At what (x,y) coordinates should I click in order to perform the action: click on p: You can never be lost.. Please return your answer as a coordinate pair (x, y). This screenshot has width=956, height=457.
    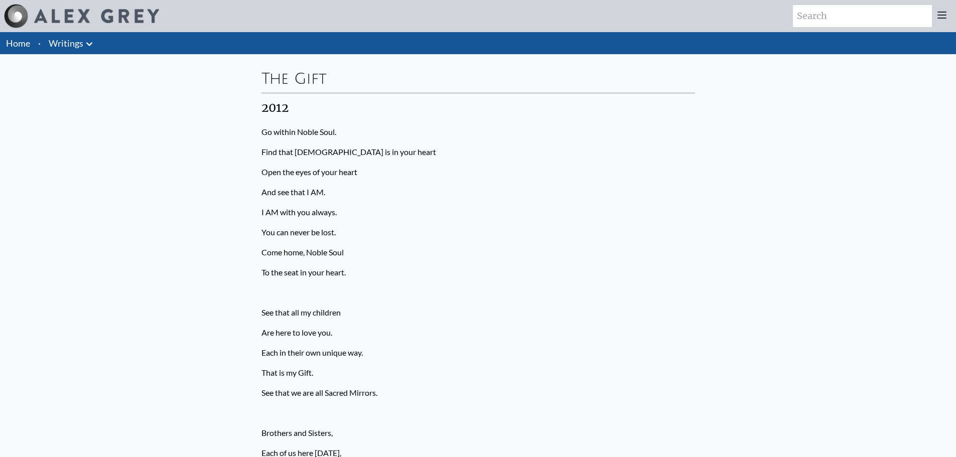
    Looking at the image, I should click on (478, 232).